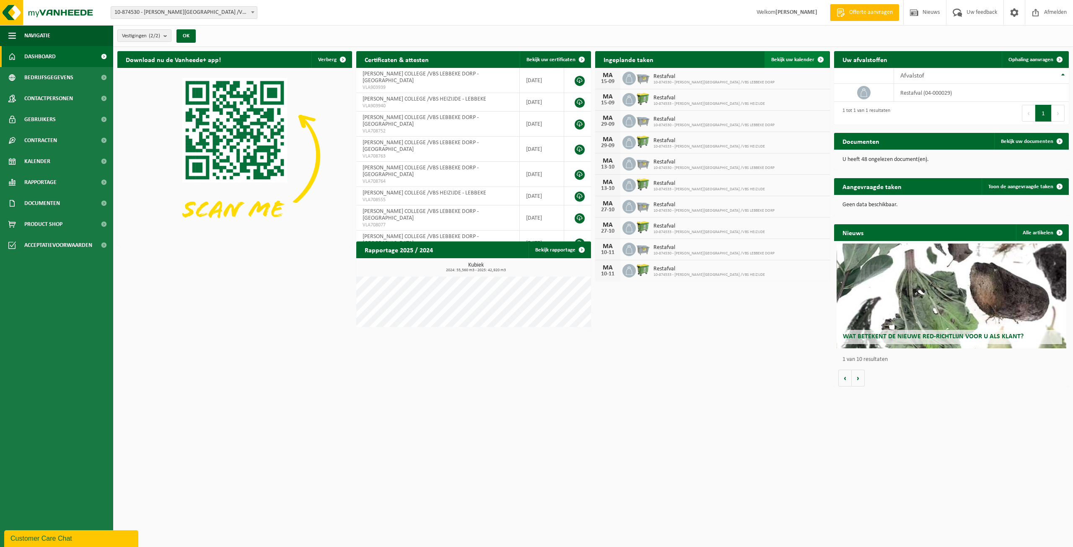 This screenshot has height=547, width=1073. Describe the element at coordinates (1043, 113) in the screenshot. I see `button: 1` at that location.